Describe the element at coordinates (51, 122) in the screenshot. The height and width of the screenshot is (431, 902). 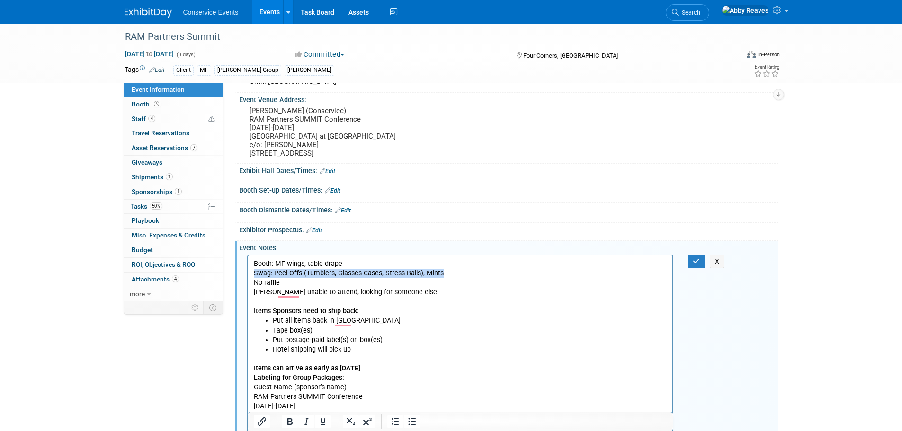
I see `b: Labeling for Group Packages:` at that location.